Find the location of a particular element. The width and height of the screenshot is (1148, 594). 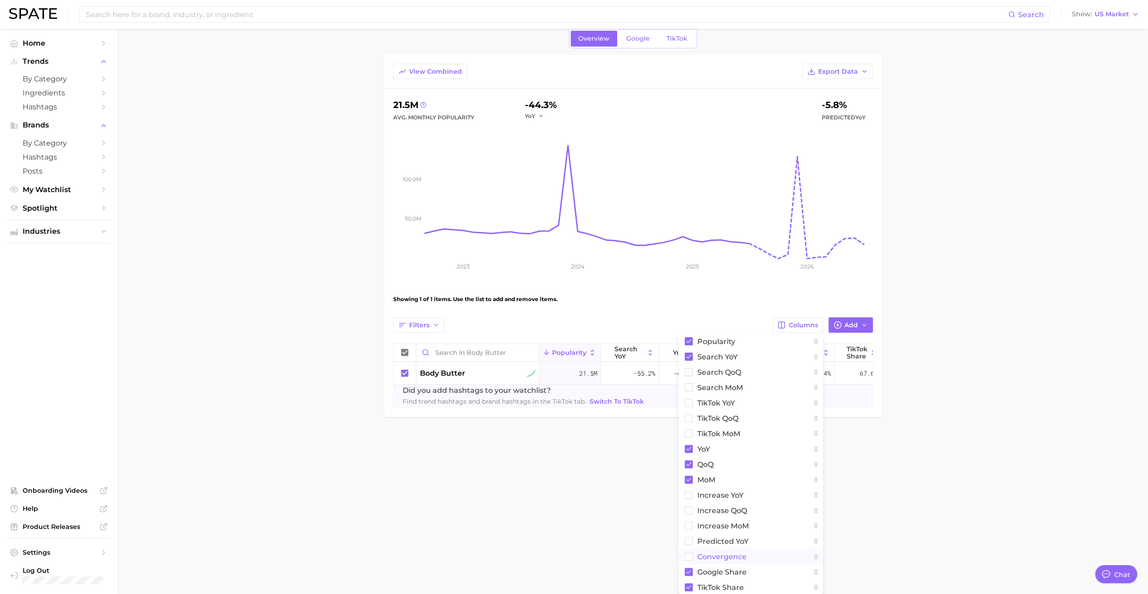

a: Google is located at coordinates (638, 38).